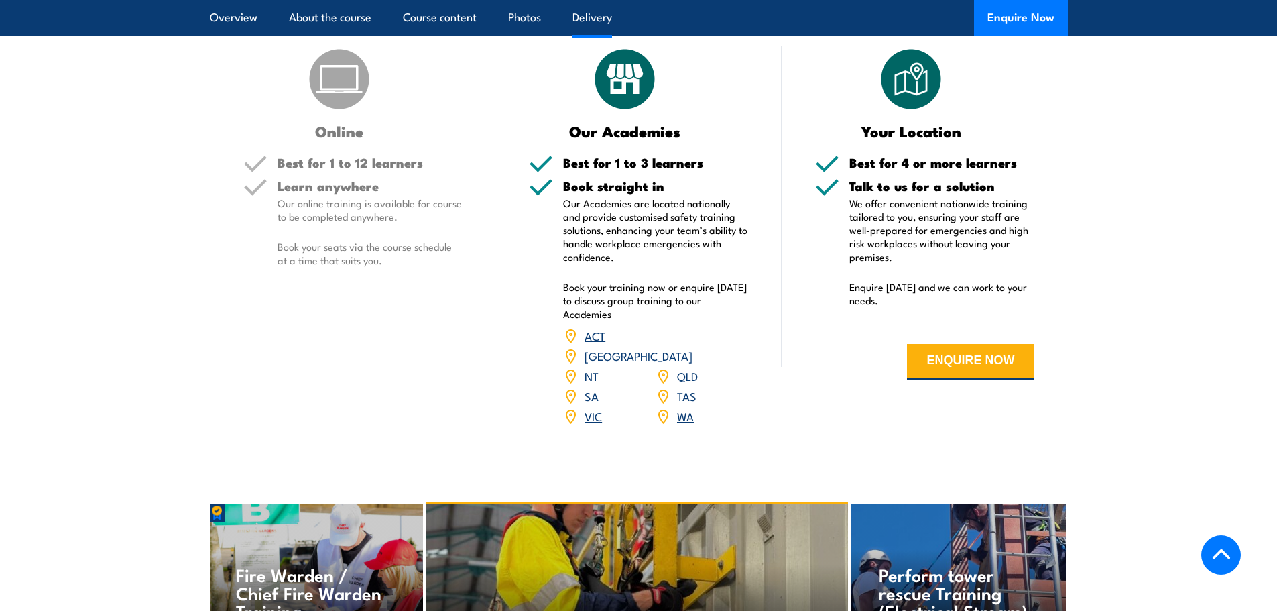  What do you see at coordinates (970, 362) in the screenshot?
I see `button: ENQUIRE NOW` at bounding box center [970, 362].